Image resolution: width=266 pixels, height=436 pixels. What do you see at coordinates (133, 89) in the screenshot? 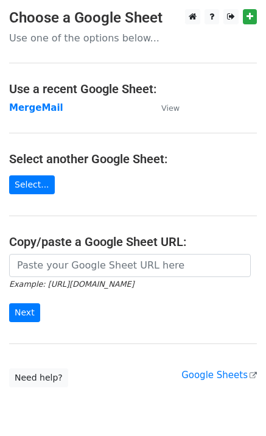
I see `h4: Use a recent Google Sheet:` at bounding box center [133, 89].